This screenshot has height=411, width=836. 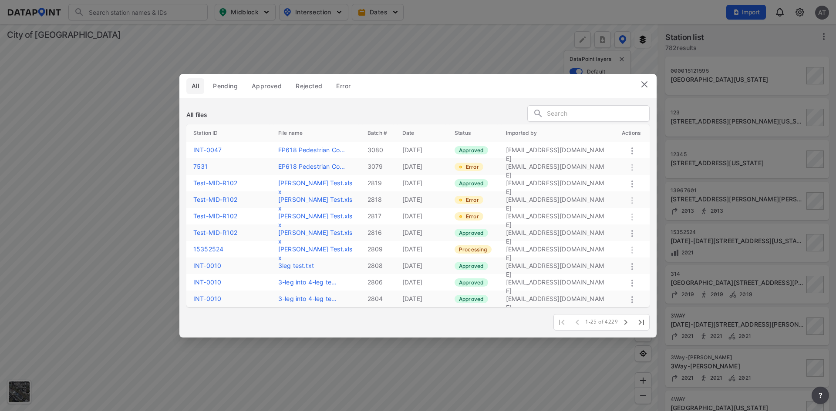 I want to click on td: 2818, so click(x=378, y=200).